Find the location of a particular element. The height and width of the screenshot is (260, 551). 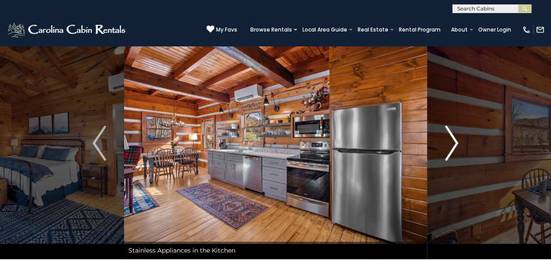

img: White-1-2.png is located at coordinates (67, 30).